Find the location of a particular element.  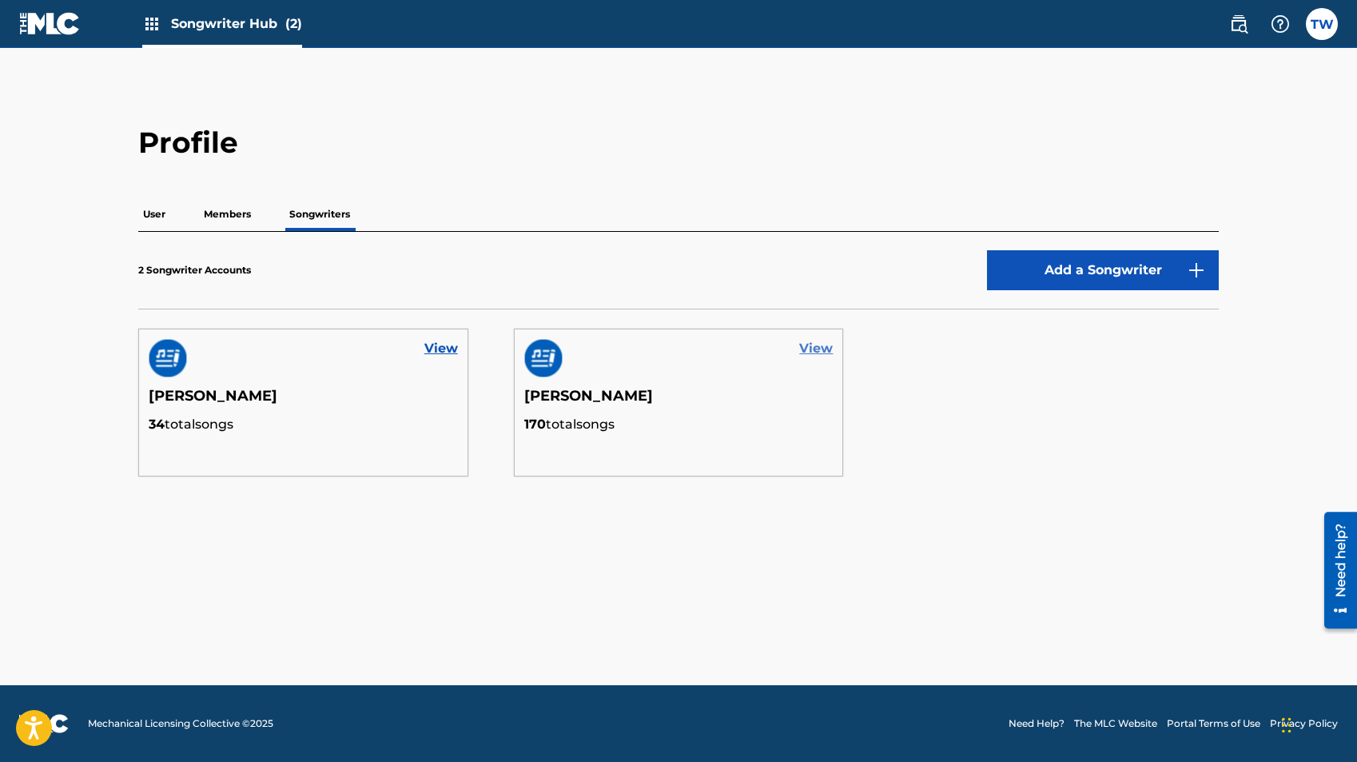

a: Need Help? is located at coordinates (1037, 723).